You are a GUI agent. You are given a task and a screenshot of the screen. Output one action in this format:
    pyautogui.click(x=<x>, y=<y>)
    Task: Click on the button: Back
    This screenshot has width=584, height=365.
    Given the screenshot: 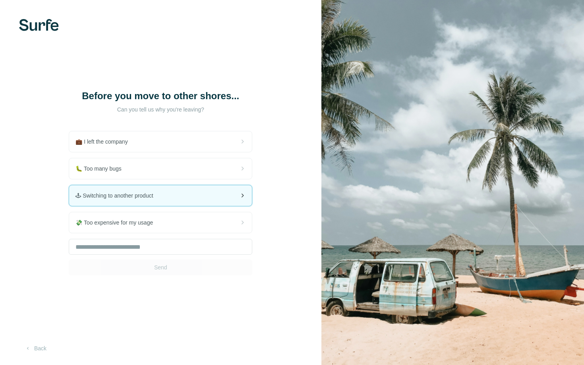 What is the action you would take?
    pyautogui.click(x=35, y=349)
    